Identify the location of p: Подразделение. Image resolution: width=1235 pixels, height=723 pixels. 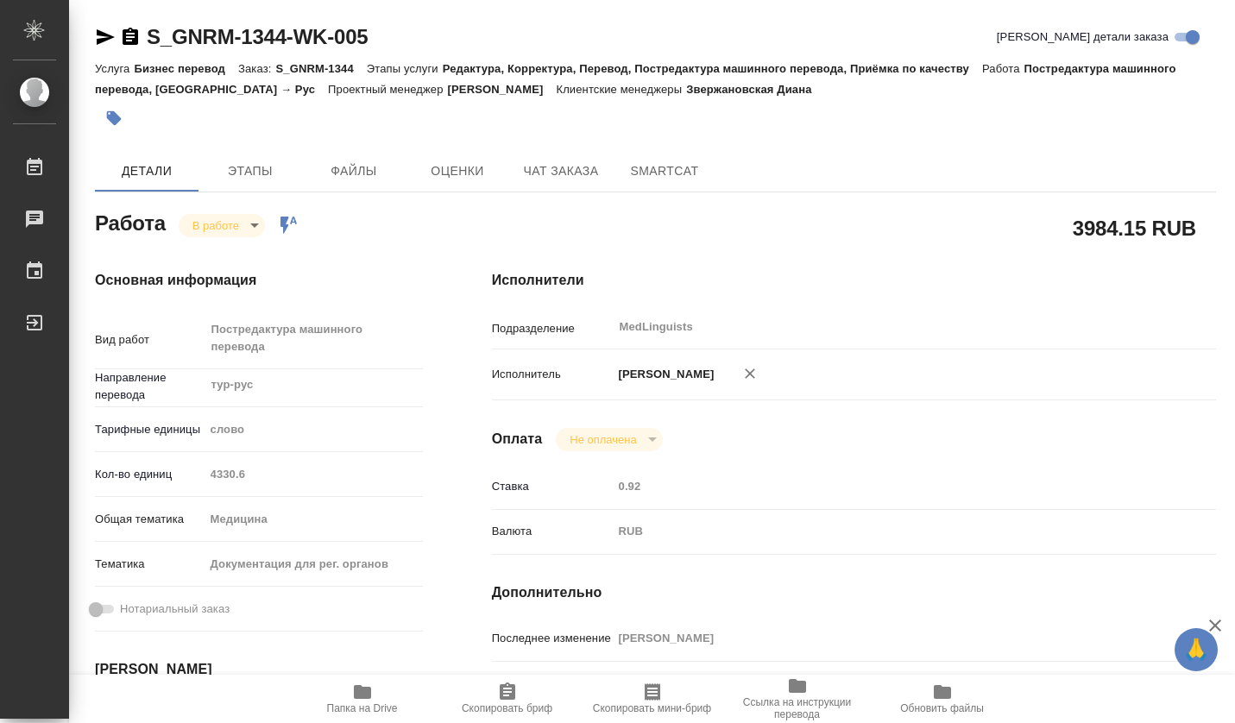
(553, 329).